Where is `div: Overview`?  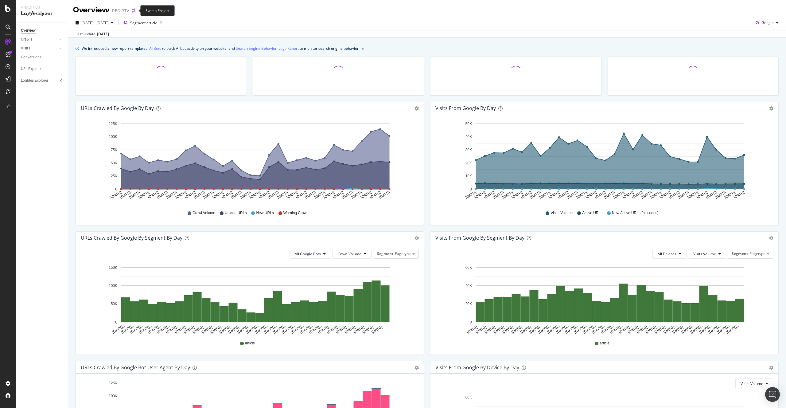
div: Overview is located at coordinates (91, 10).